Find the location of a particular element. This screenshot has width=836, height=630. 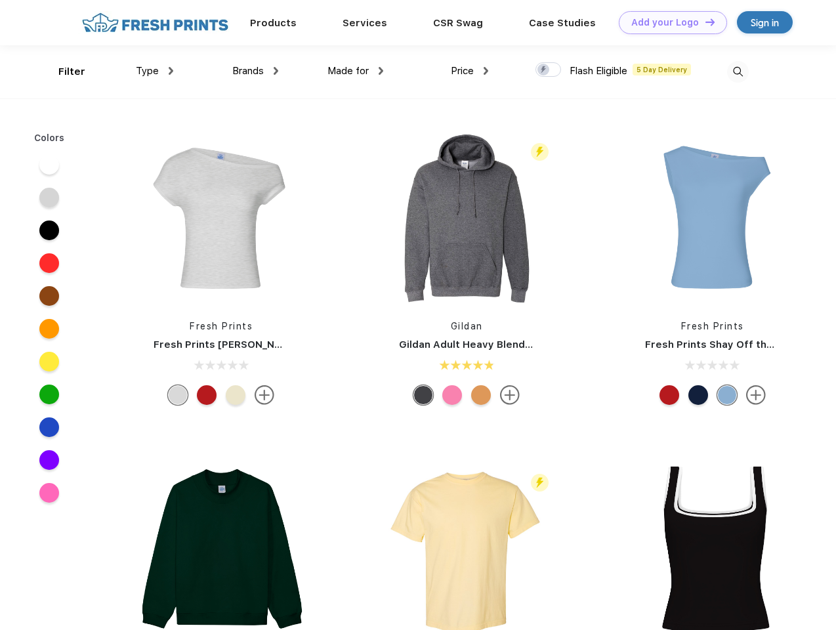

span: Type is located at coordinates (147, 71).